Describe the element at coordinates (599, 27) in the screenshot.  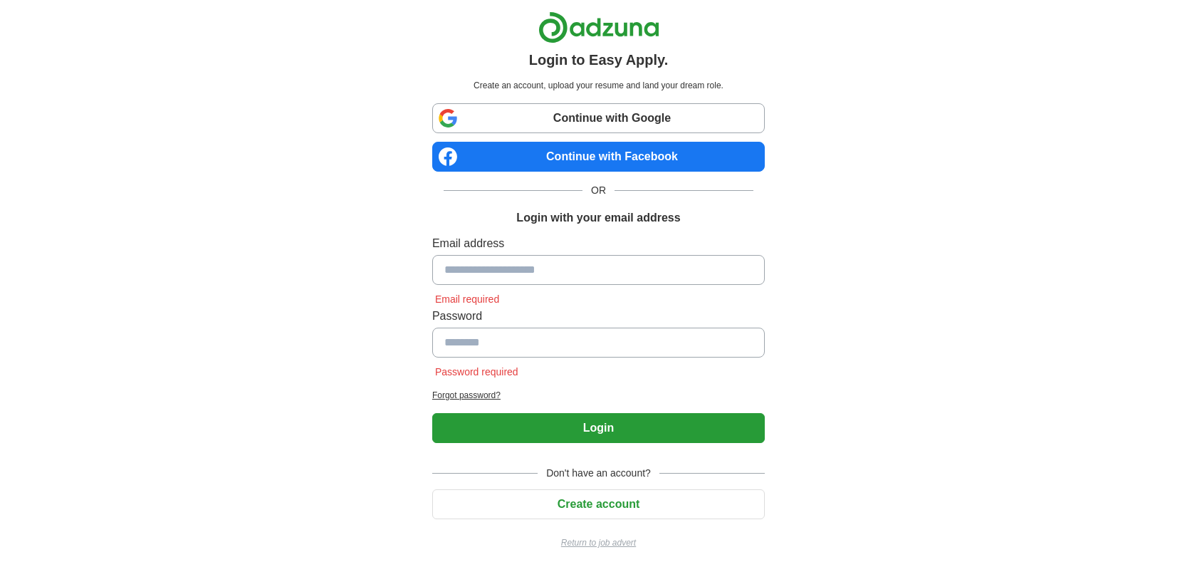
I see `img: Adzuna logo` at that location.